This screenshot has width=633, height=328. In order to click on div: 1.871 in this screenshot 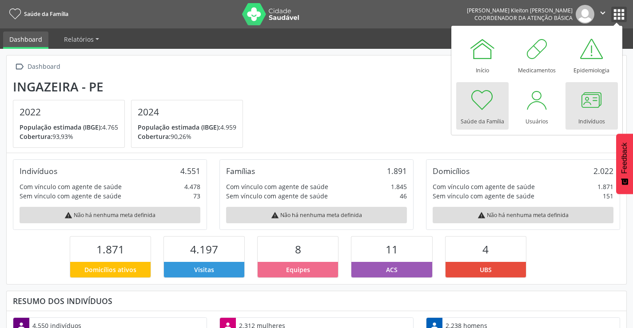, I will do `click(606, 187)`.